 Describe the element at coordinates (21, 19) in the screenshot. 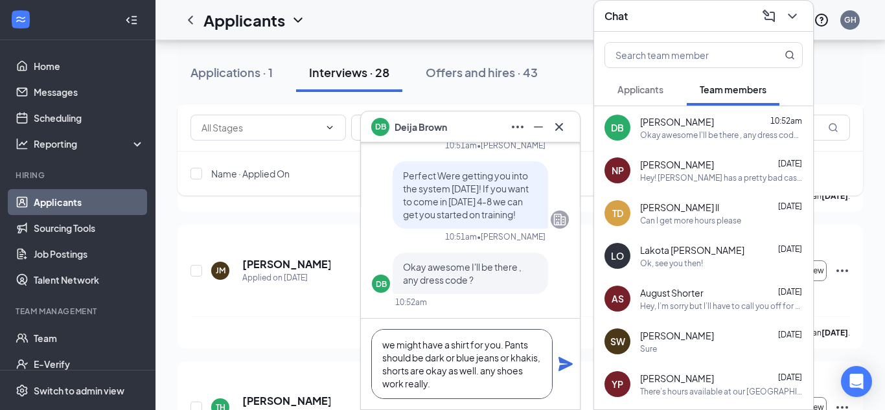

I see `svg: WorkstreamLogo` at that location.